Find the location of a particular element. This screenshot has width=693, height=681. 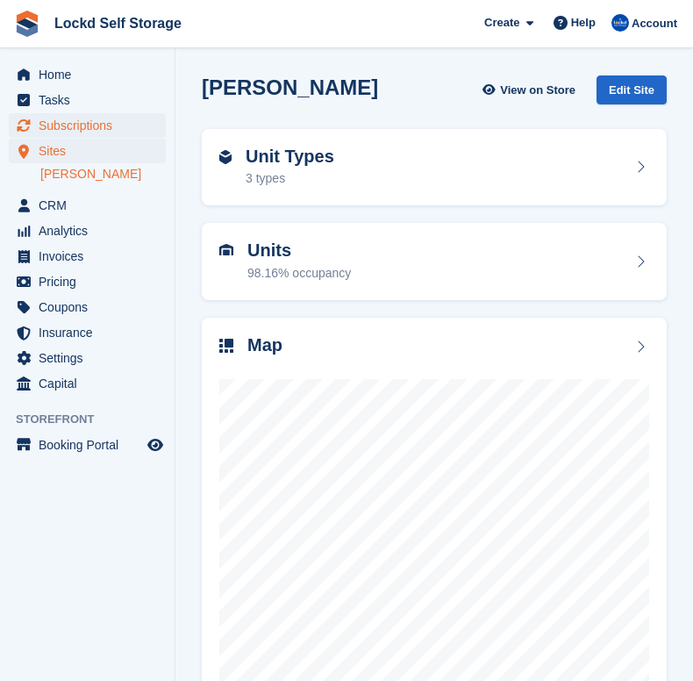

span: Help is located at coordinates (584, 23).